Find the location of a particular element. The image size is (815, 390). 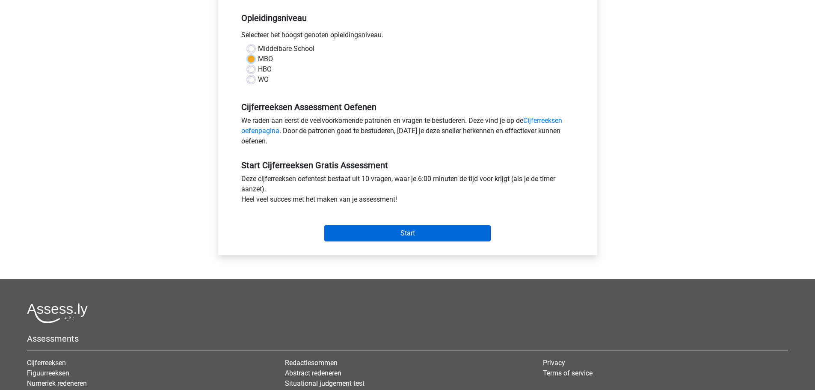

img: Assessly logo is located at coordinates (57, 313).